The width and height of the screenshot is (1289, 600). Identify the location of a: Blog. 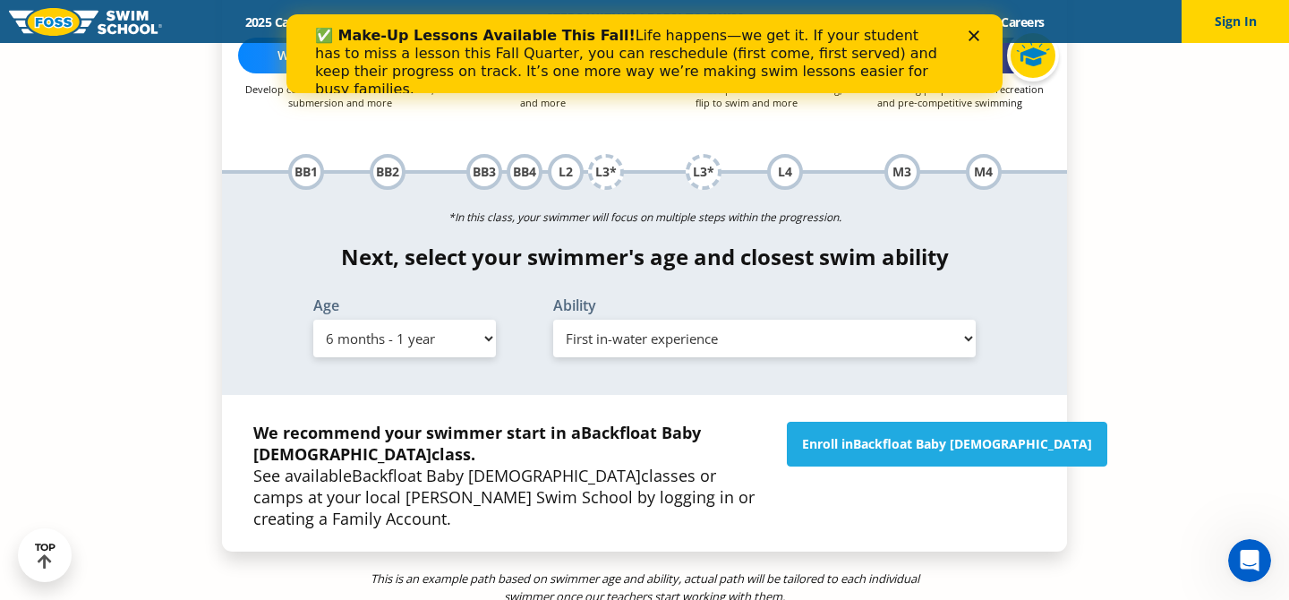
(957, 21).